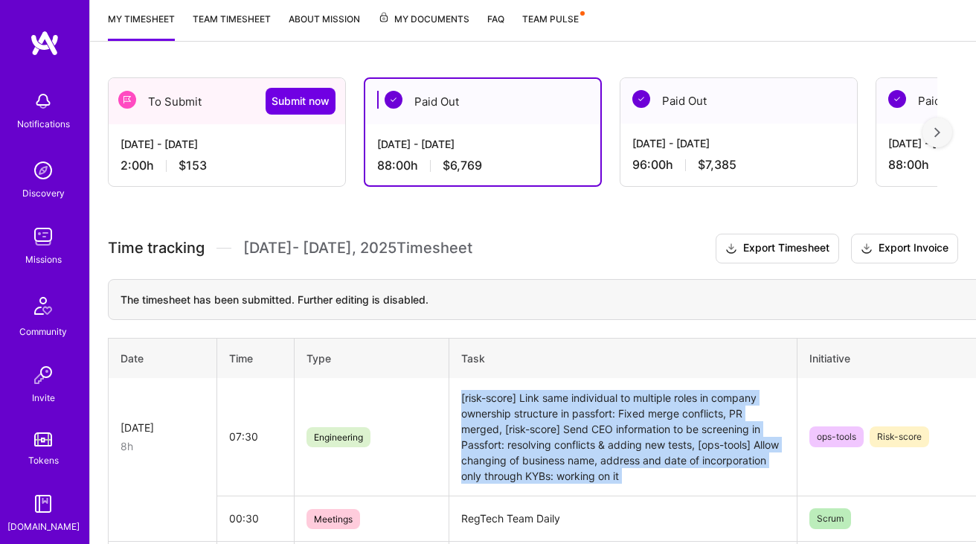 The image size is (976, 544). I want to click on th: Time, so click(255, 358).